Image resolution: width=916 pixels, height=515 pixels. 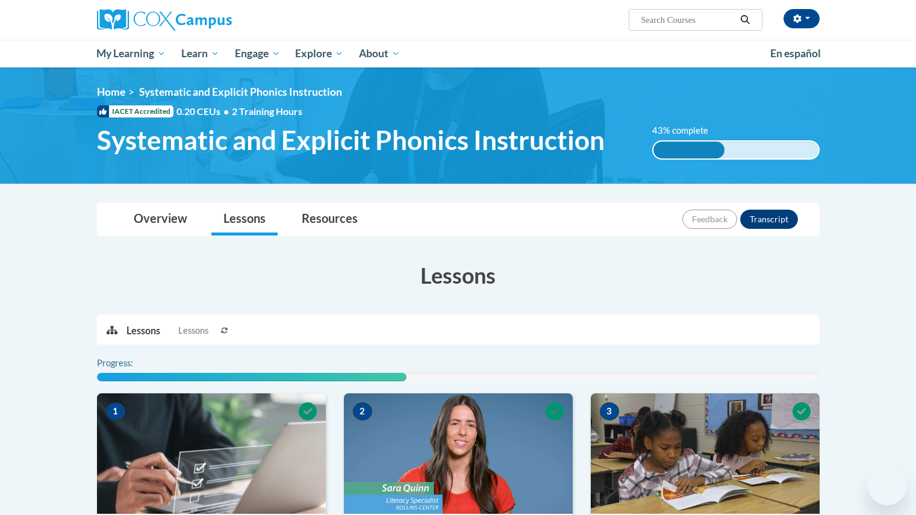 I want to click on span: Learn, so click(x=200, y=54).